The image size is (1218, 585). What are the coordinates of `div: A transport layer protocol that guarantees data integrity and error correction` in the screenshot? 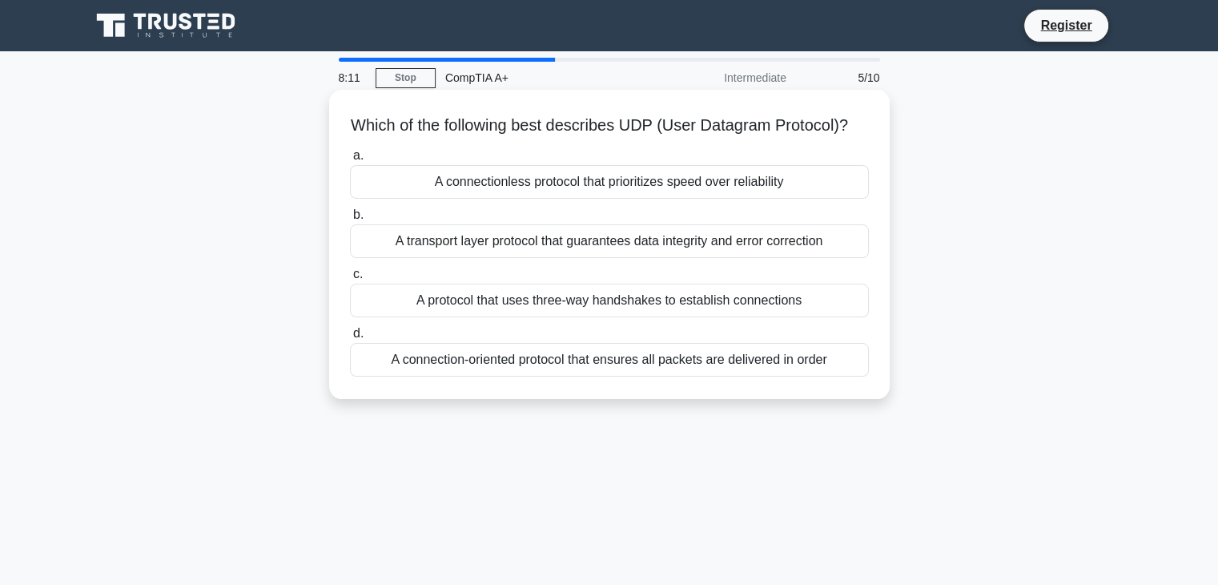 It's located at (609, 241).